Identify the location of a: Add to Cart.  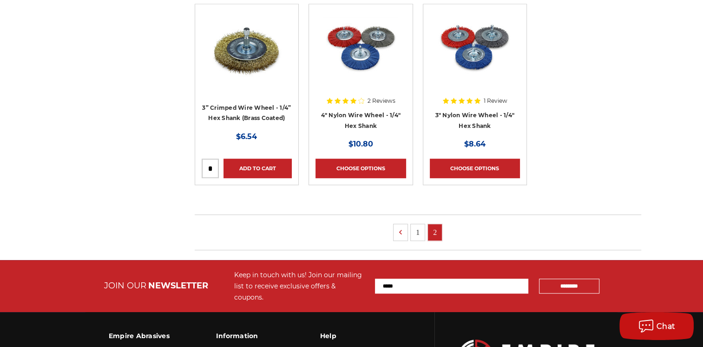
(258, 168).